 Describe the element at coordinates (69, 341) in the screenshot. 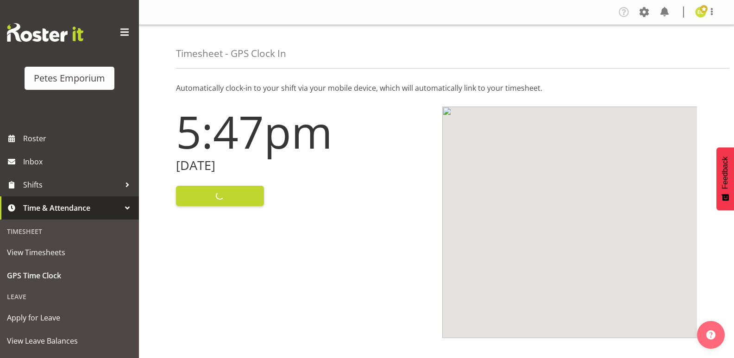

I see `span: View Leave Balances` at that location.